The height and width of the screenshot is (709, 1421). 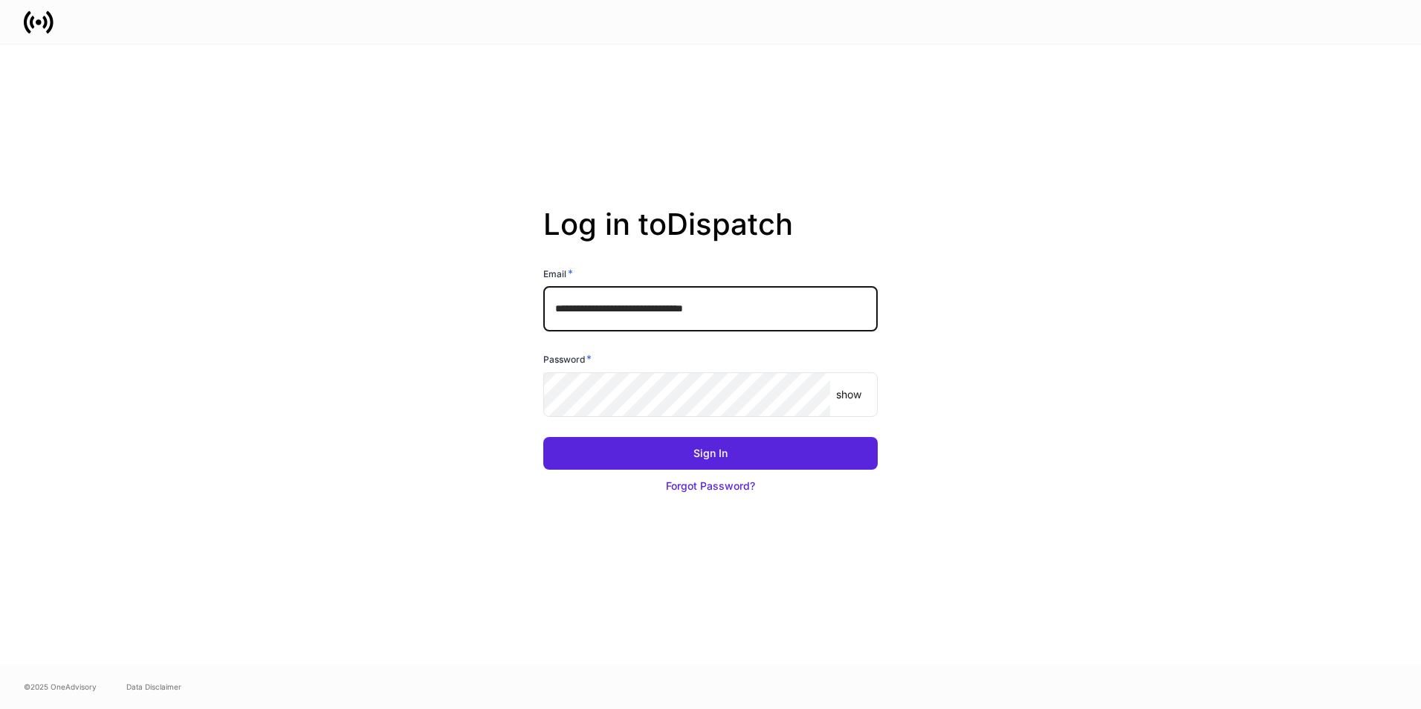 What do you see at coordinates (711, 486) in the screenshot?
I see `div: Forgot Password?` at bounding box center [711, 486].